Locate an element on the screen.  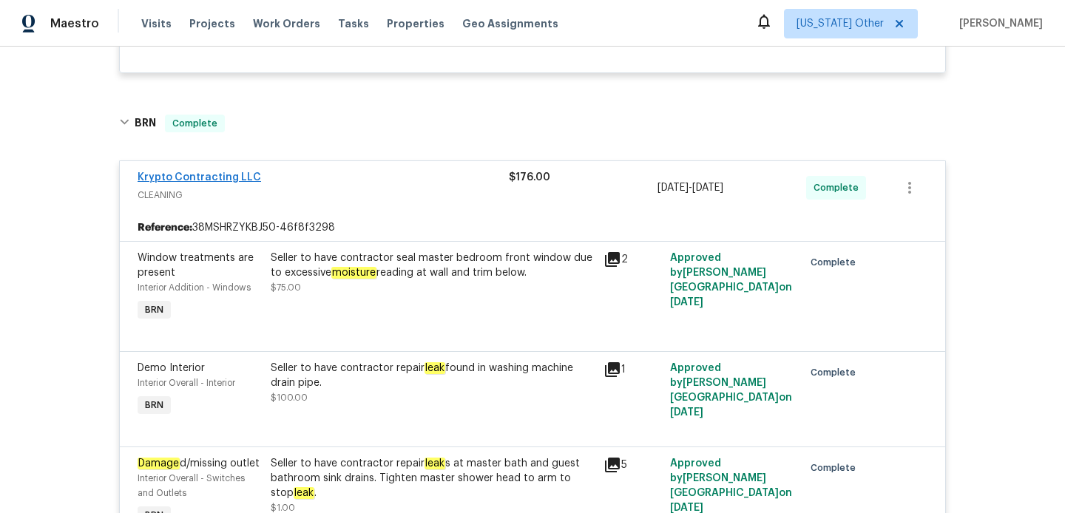
h6: BRN is located at coordinates (145, 123).